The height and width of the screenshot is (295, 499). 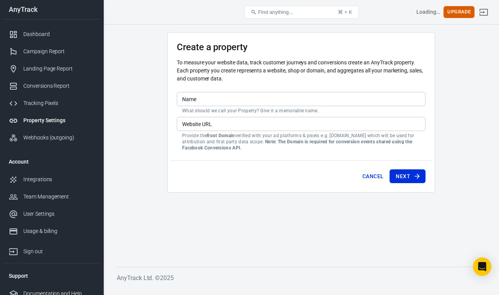 I want to click on span: Find anything..., so click(x=276, y=12).